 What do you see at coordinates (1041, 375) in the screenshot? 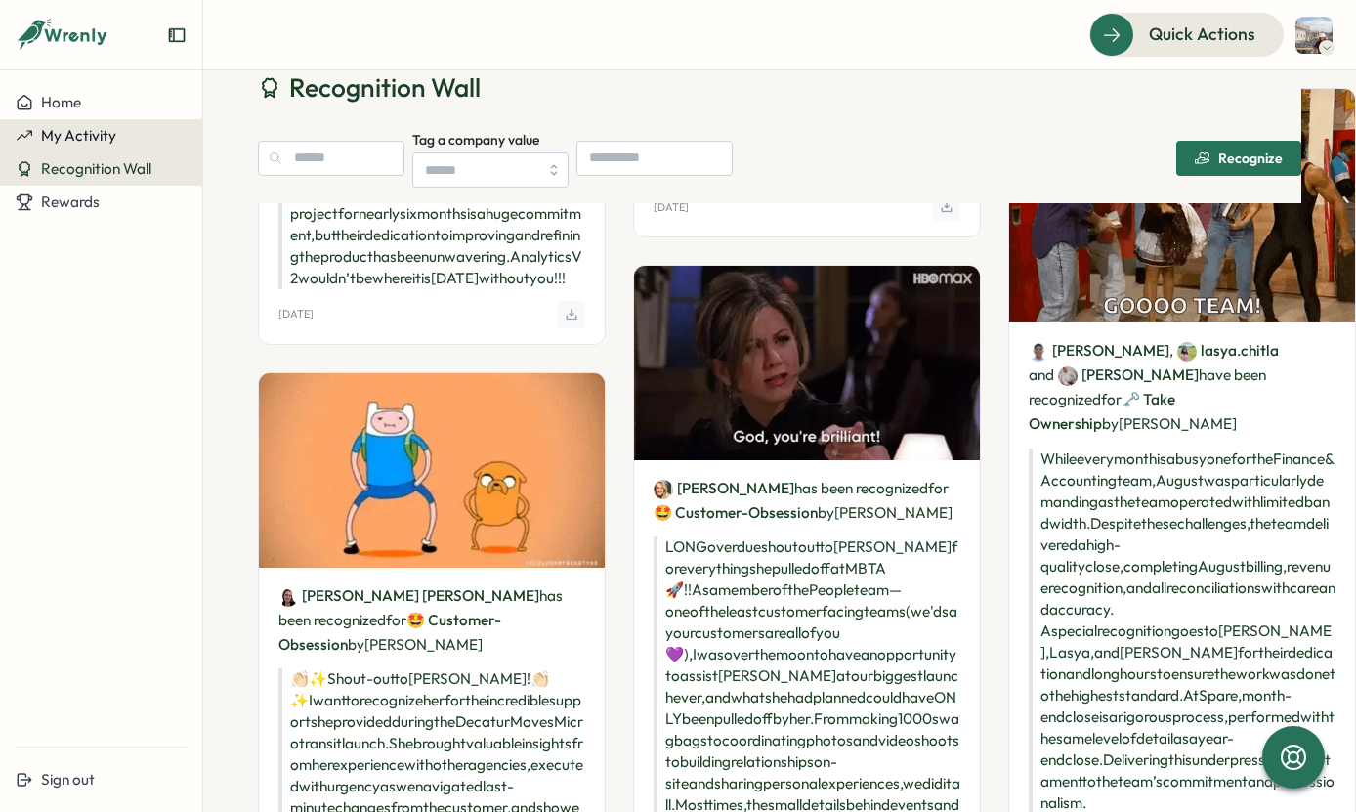
I see `span: and` at bounding box center [1041, 375].